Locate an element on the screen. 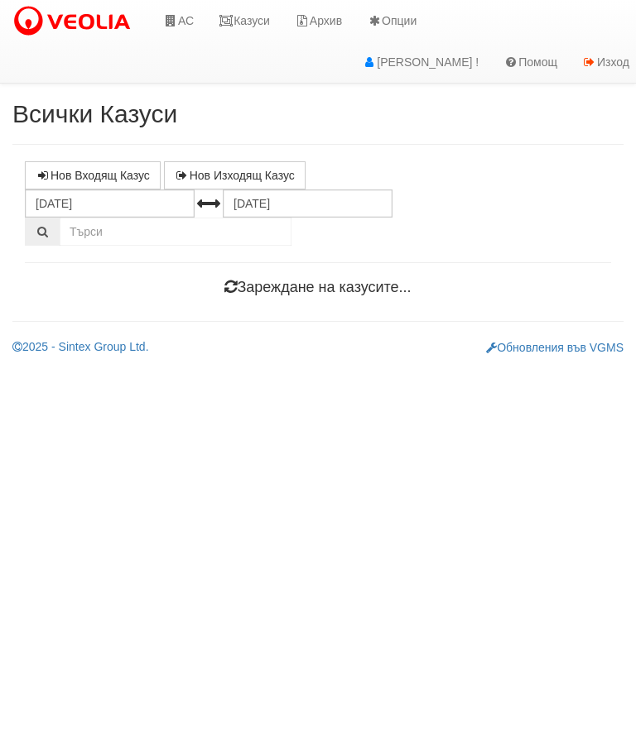  a: Обновления във VGMS is located at coordinates (555, 348).